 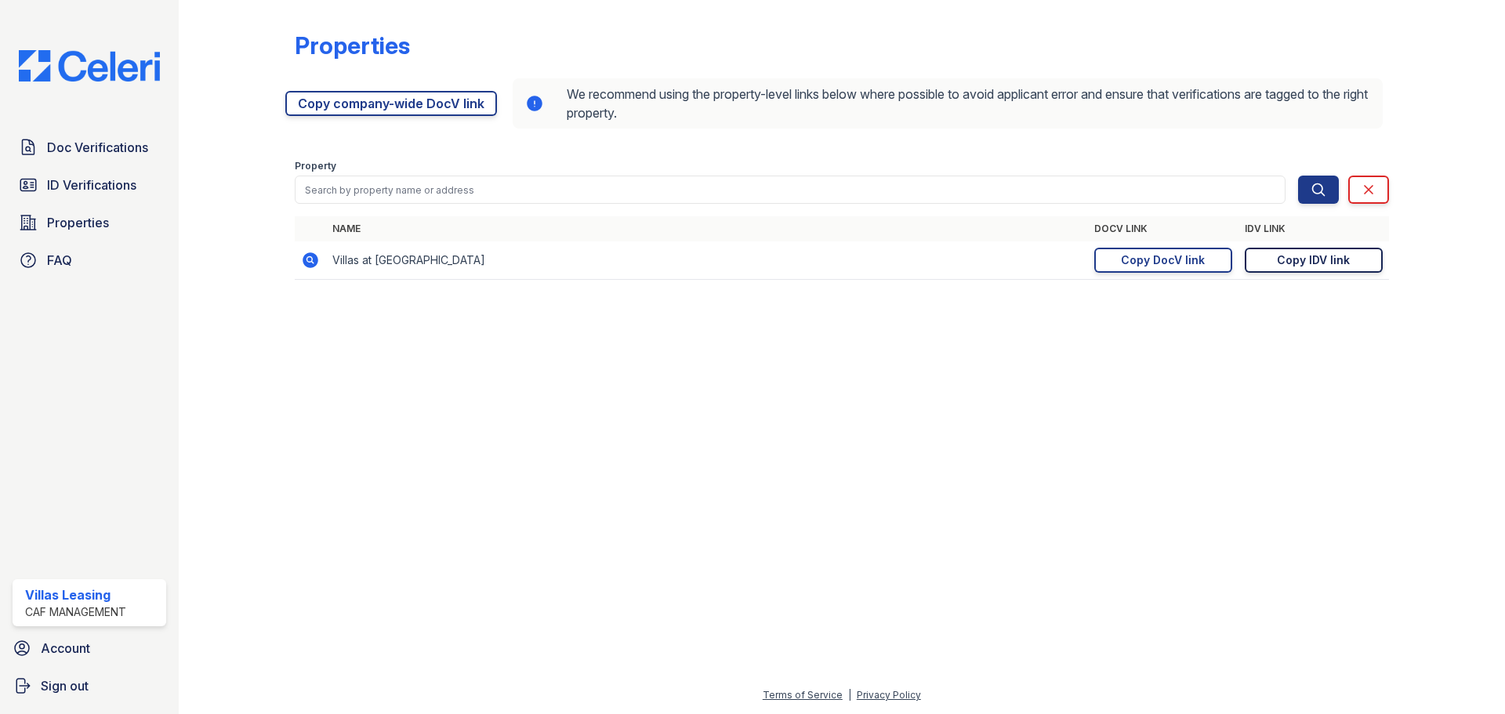 What do you see at coordinates (1313, 260) in the screenshot?
I see `div: Copy IDV link` at bounding box center [1313, 260].